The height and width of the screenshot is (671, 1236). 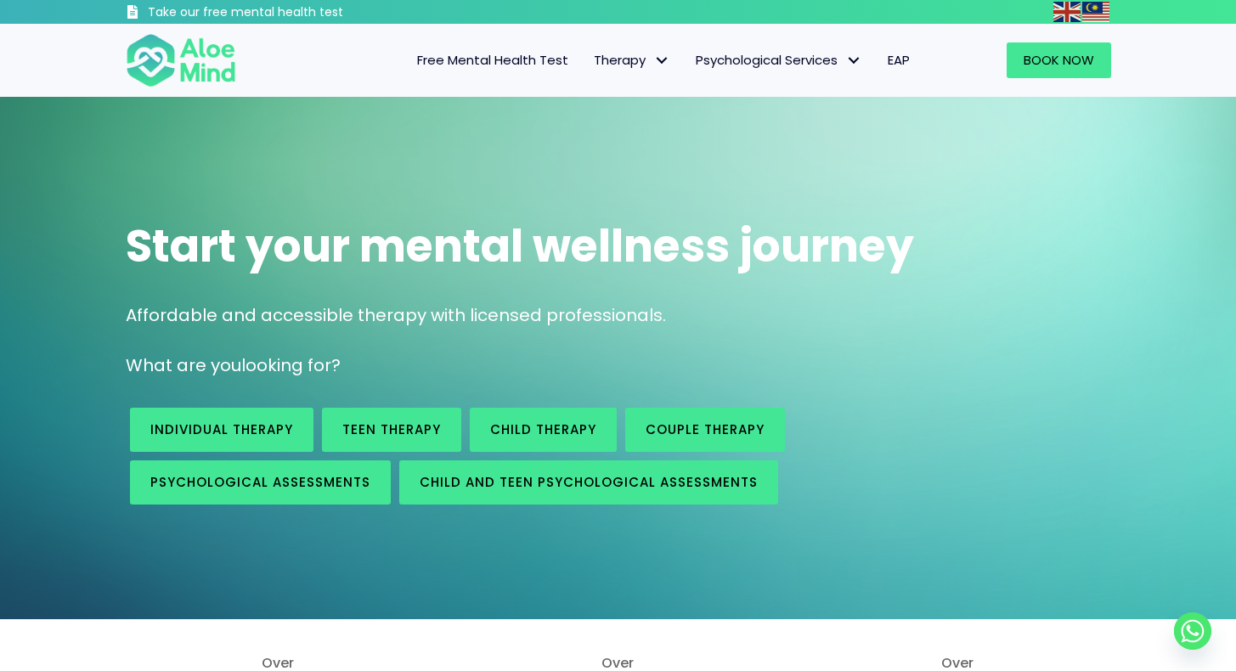 I want to click on a: Psychological ServicesPsychological Services: submenu, so click(x=779, y=60).